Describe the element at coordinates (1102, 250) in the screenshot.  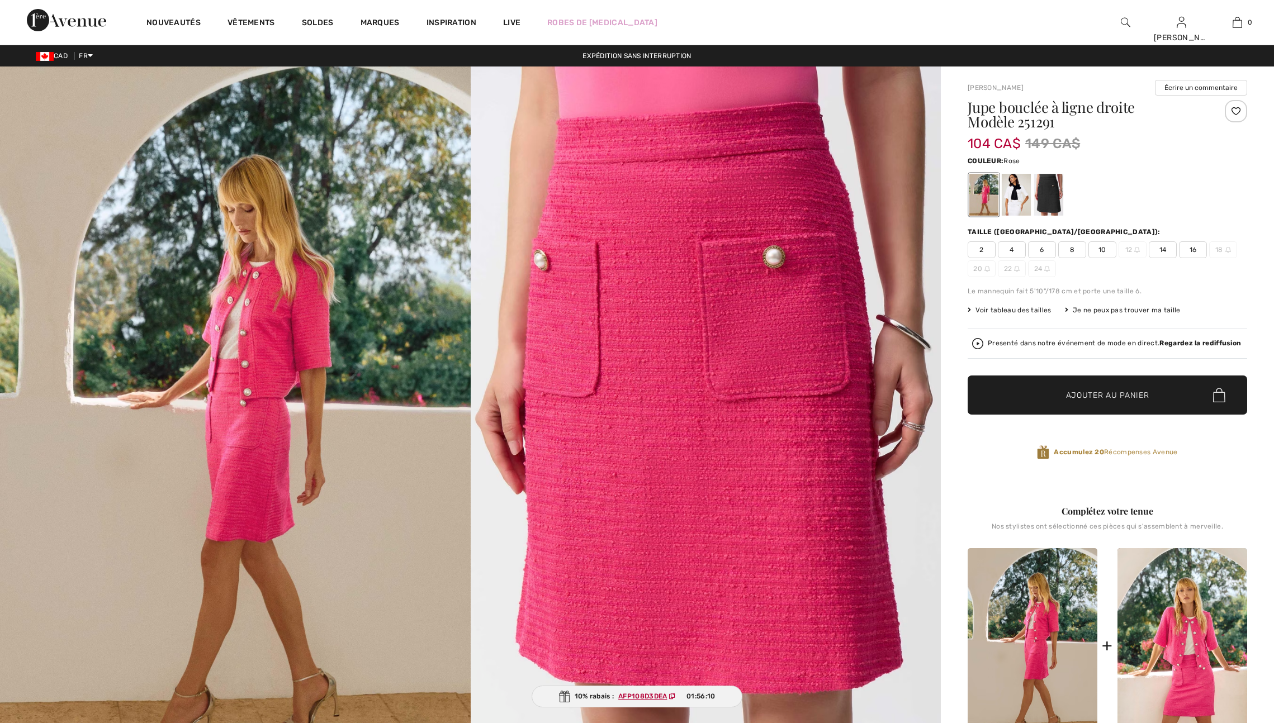
I see `span: 10` at that location.